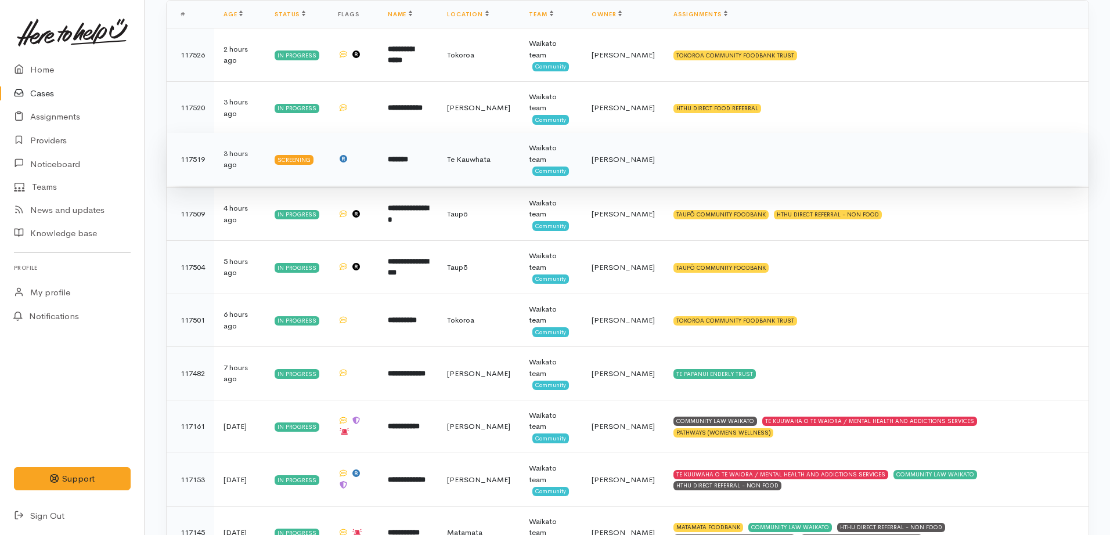  What do you see at coordinates (72, 479) in the screenshot?
I see `button: Support` at bounding box center [72, 479].